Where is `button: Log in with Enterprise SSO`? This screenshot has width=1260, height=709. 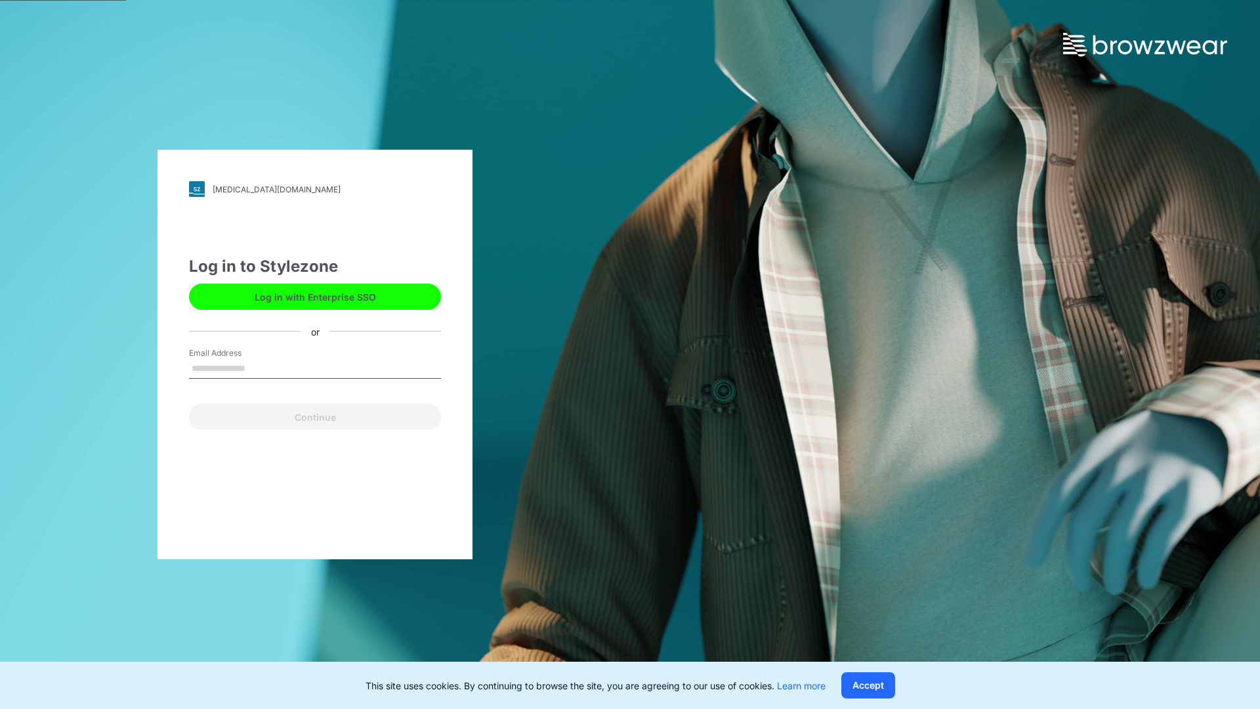 button: Log in with Enterprise SSO is located at coordinates (315, 297).